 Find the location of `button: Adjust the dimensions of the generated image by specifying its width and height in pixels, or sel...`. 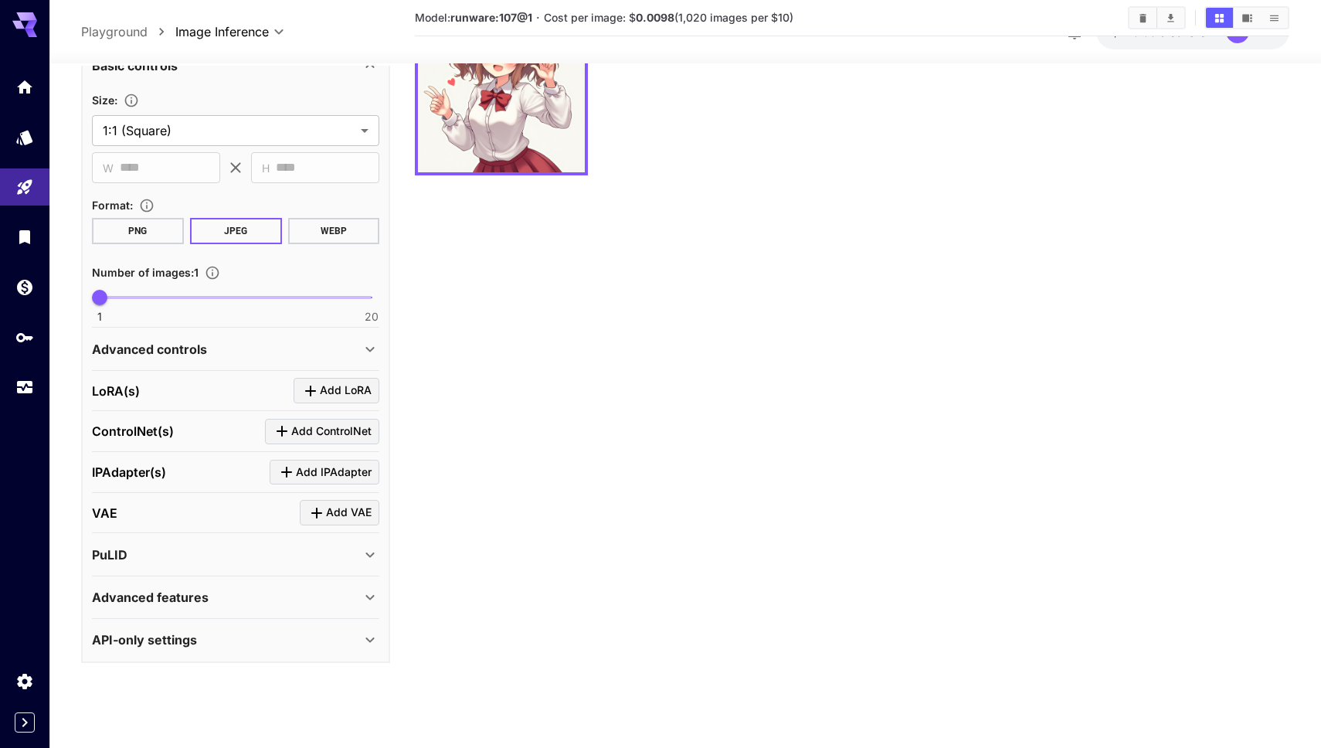

button: Adjust the dimensions of the generated image by specifying its width and height in pixels, or sel... is located at coordinates (131, 100).